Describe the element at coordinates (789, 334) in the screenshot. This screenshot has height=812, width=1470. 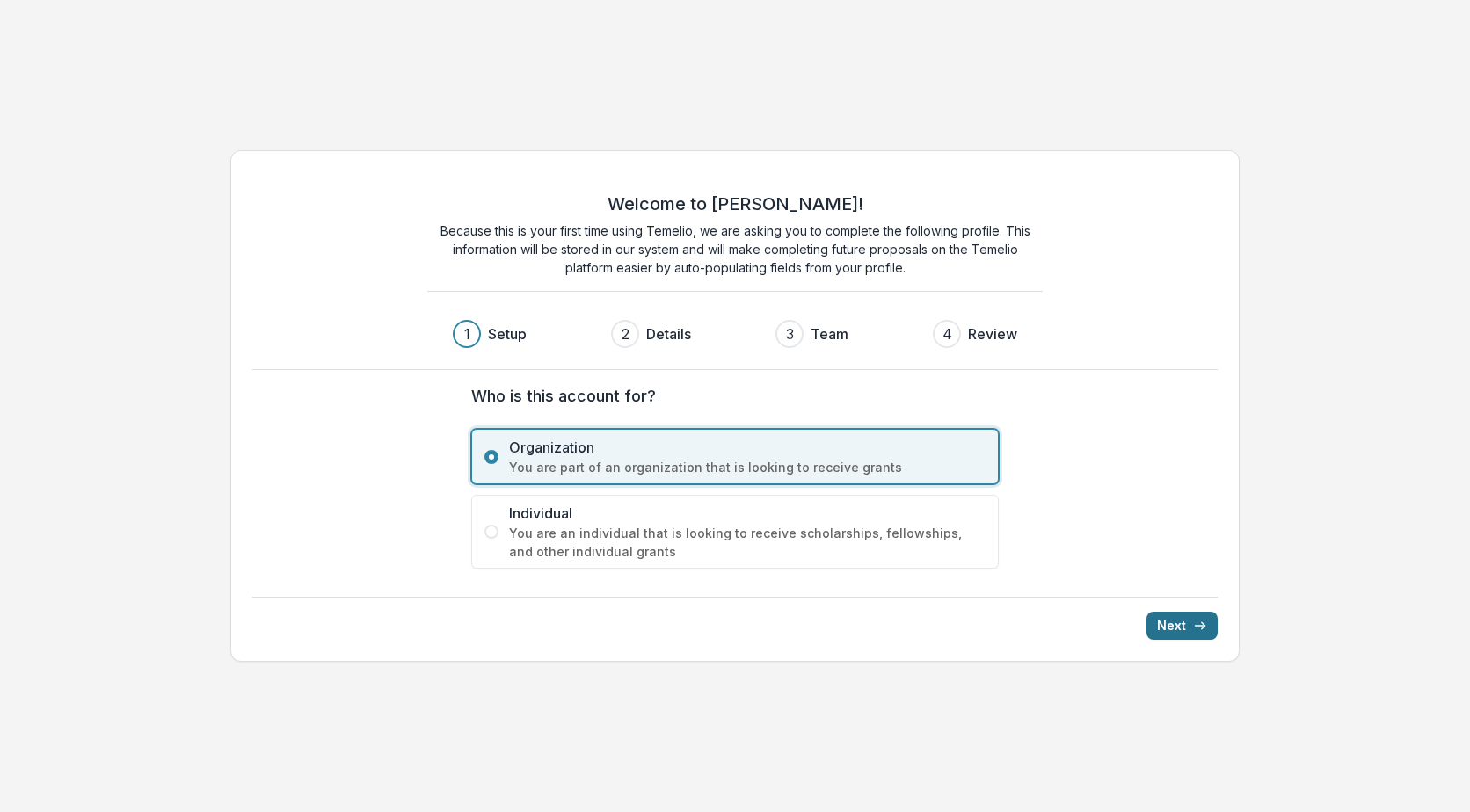
I see `div: 3` at that location.